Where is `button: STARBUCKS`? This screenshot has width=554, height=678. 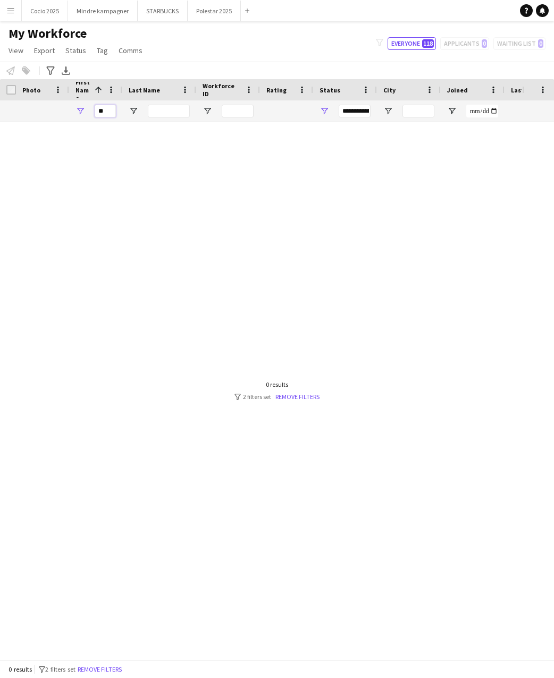
button: STARBUCKS is located at coordinates (163, 11).